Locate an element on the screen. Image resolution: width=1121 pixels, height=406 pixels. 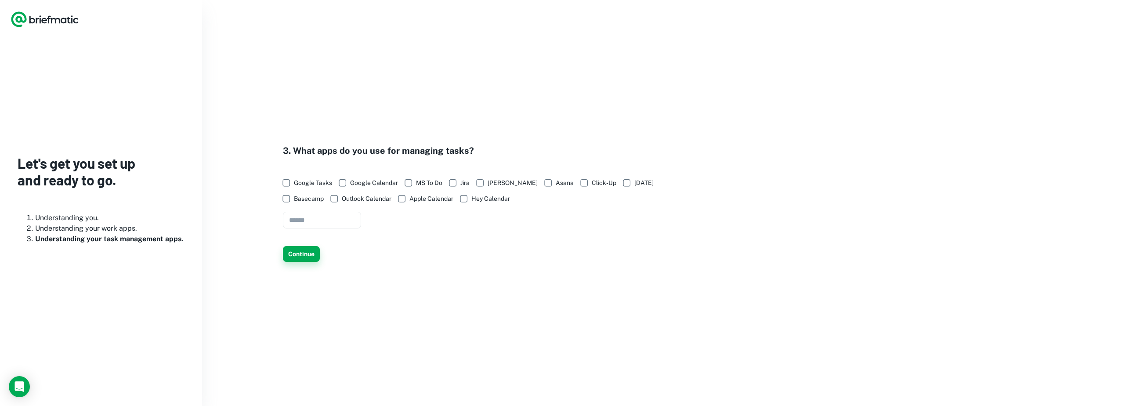
h4: 3. What apps do you use for managing tasks? is located at coordinates (473, 151).